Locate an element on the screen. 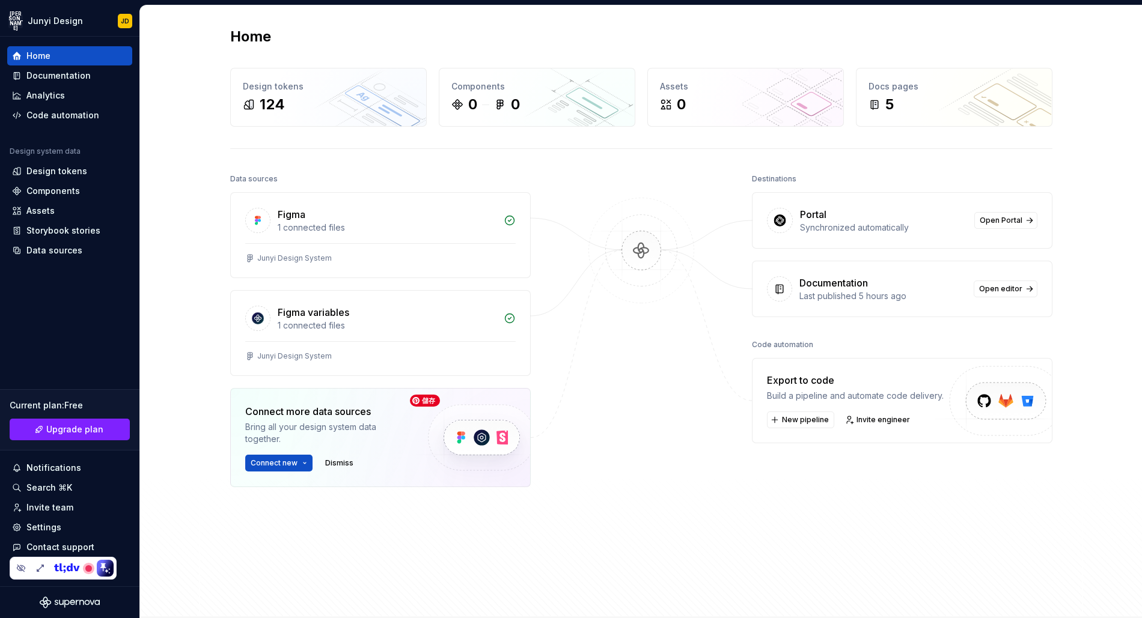 This screenshot has width=1142, height=618. span: 儲存 is located at coordinates (425, 401).